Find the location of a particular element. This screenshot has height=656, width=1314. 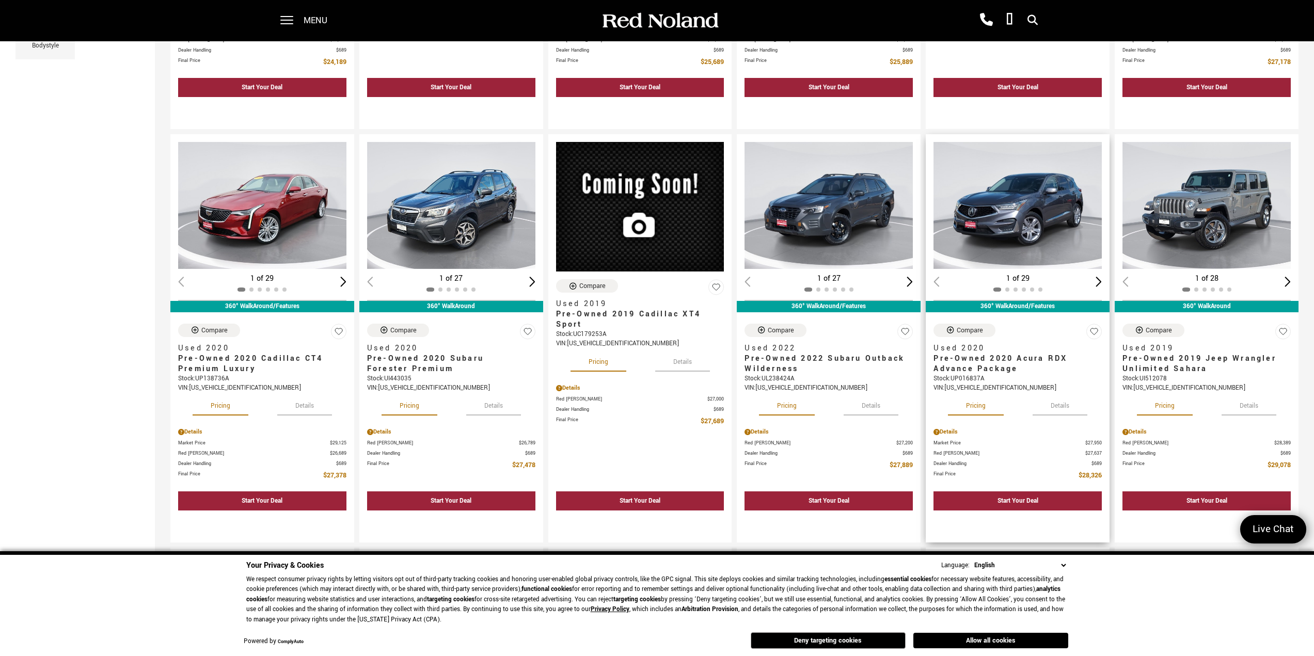

div: undefined - Pre-Owned 2019 Jeep Wrangler Unlimited Sahara With Navigation & 4WD is located at coordinates (1207, 522).